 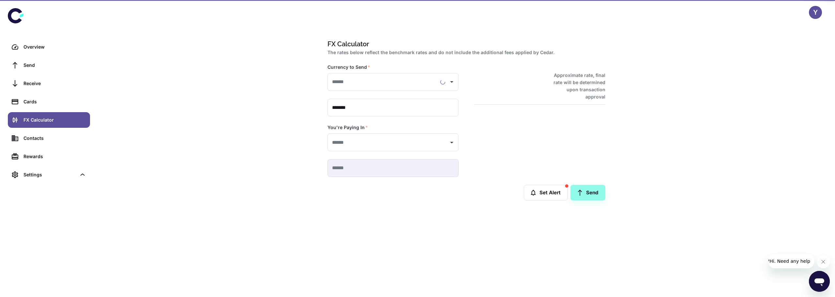 I want to click on button: Set Alert, so click(x=545, y=193).